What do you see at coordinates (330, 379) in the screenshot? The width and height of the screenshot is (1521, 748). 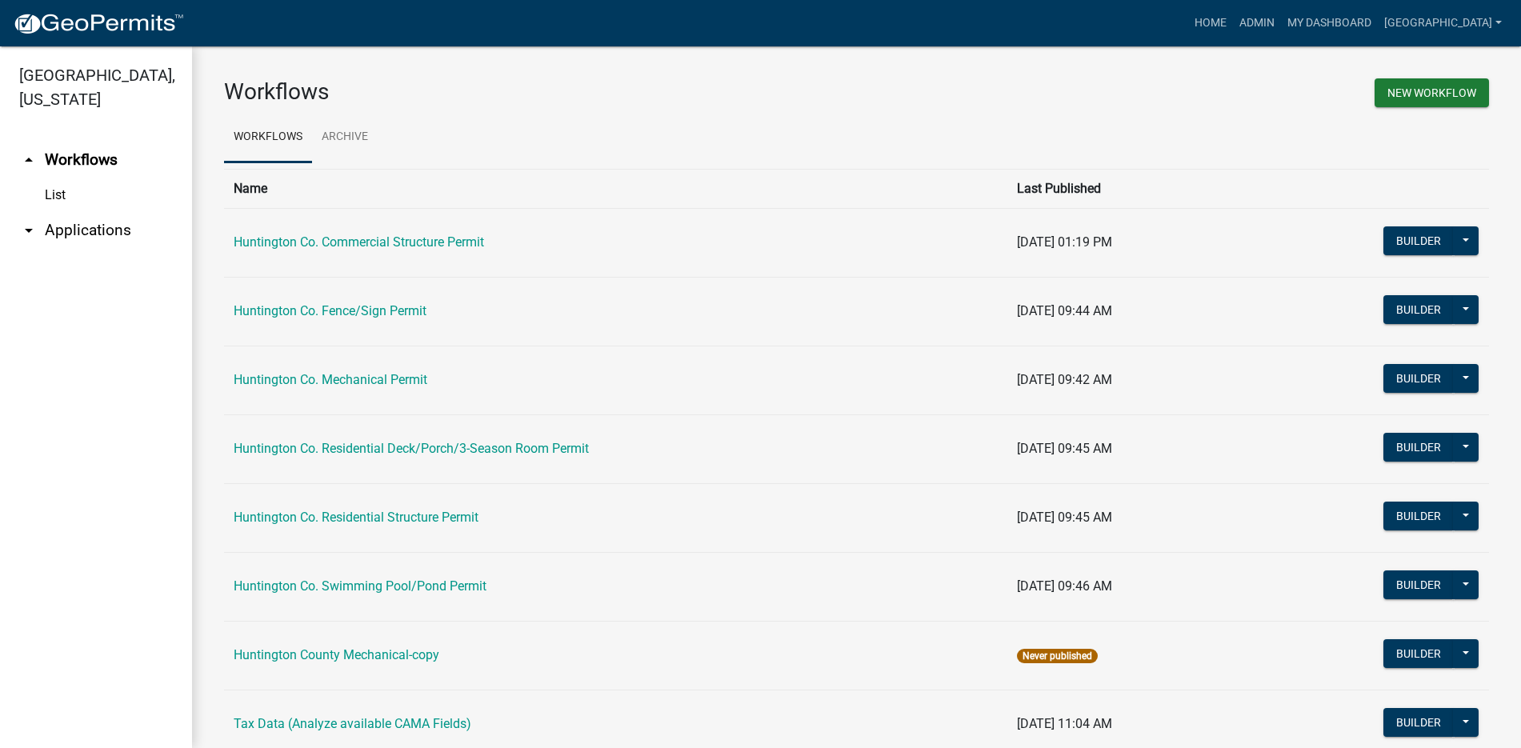 I see `a: Huntington Co. Mechanical Permit` at bounding box center [330, 379].